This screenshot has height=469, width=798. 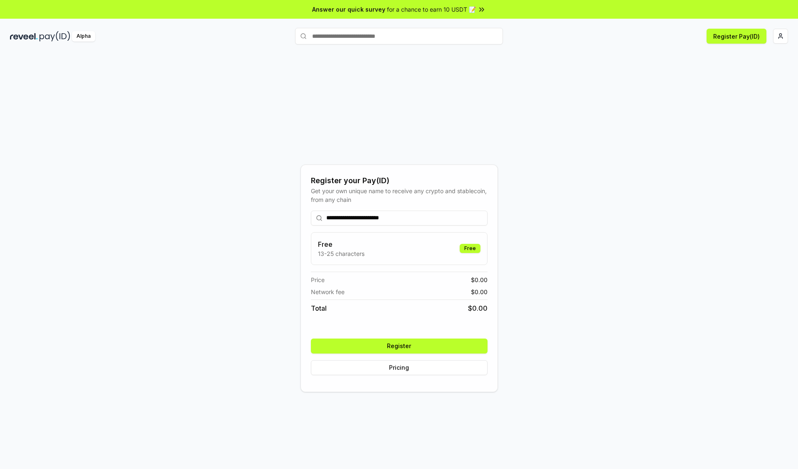 I want to click on button: Register Pay(ID), so click(x=736, y=36).